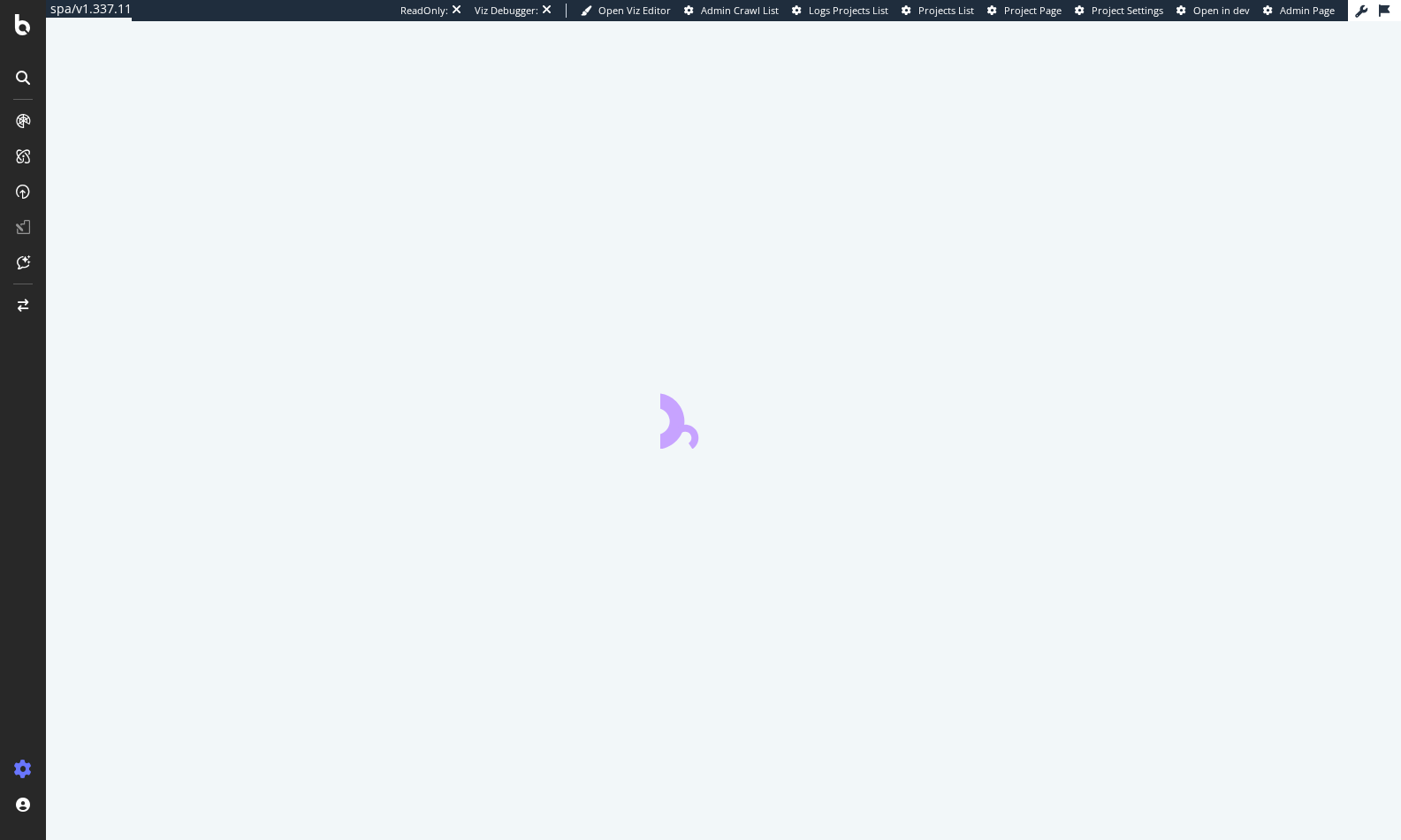 The height and width of the screenshot is (840, 1401). Describe the element at coordinates (424, 11) in the screenshot. I see `div: ReadOnly:` at that location.